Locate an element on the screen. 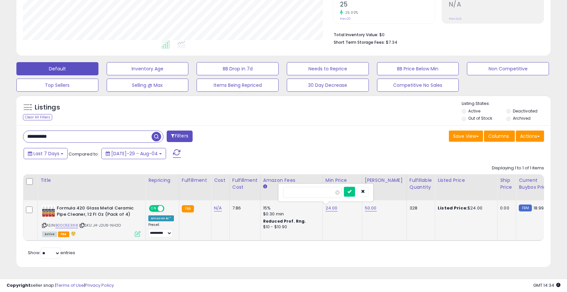 The width and height of the screenshot is (567, 292). button: Filters is located at coordinates (180, 136).